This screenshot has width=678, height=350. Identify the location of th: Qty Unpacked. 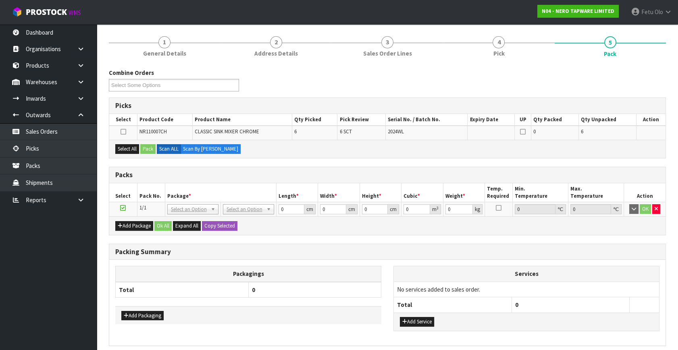
(607, 120).